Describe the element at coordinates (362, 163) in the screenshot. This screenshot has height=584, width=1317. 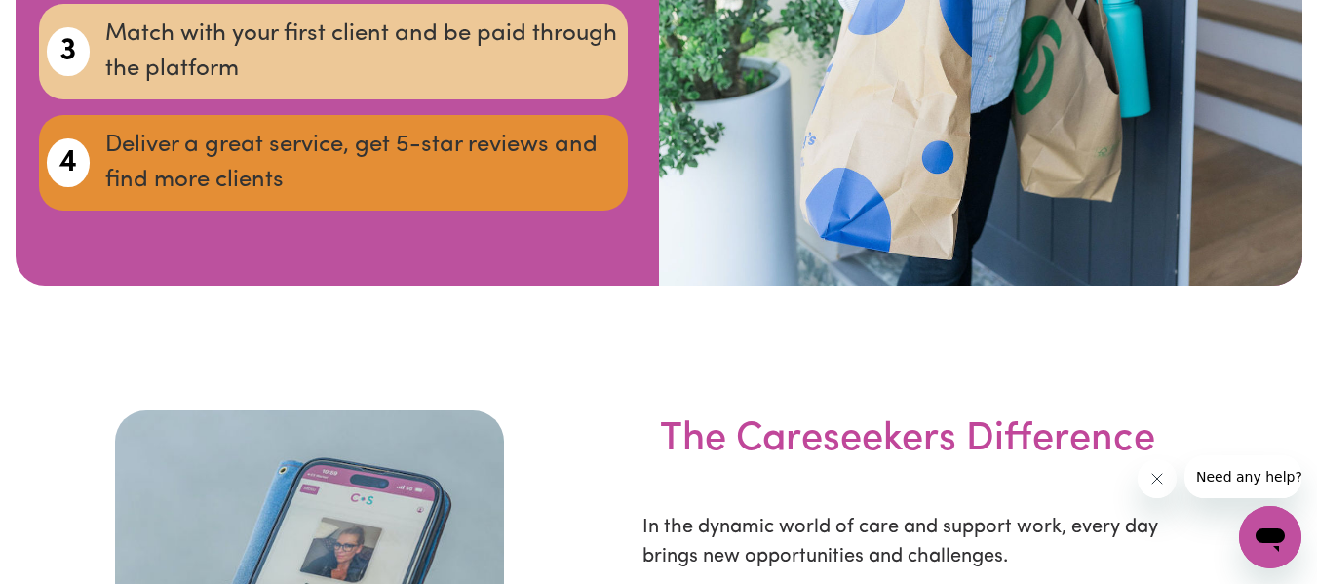
I see `p: Deliver a great service, get 5-star reviews and find more clients` at that location.